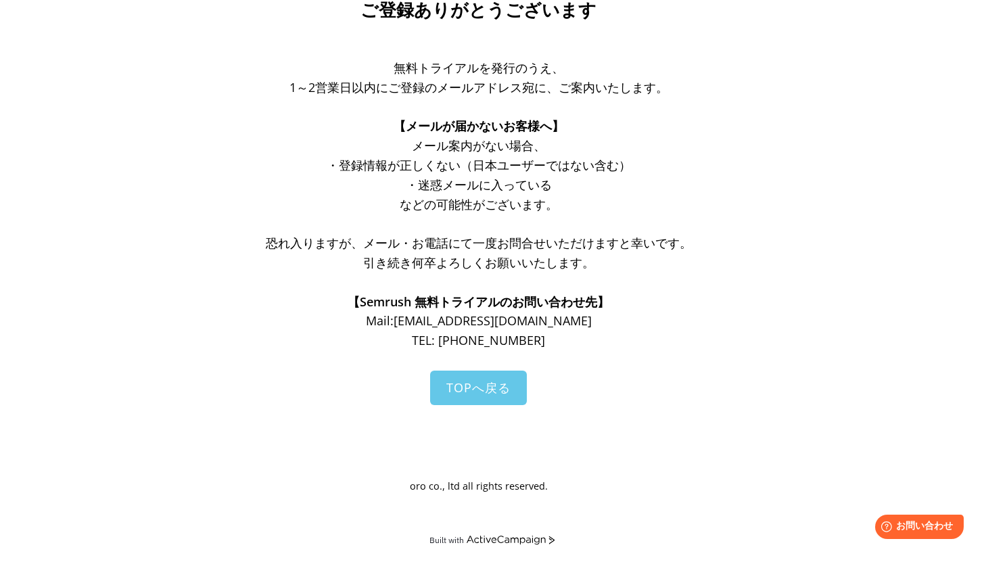 This screenshot has height=562, width=984. I want to click on a: TOPへ戻る, so click(478, 388).